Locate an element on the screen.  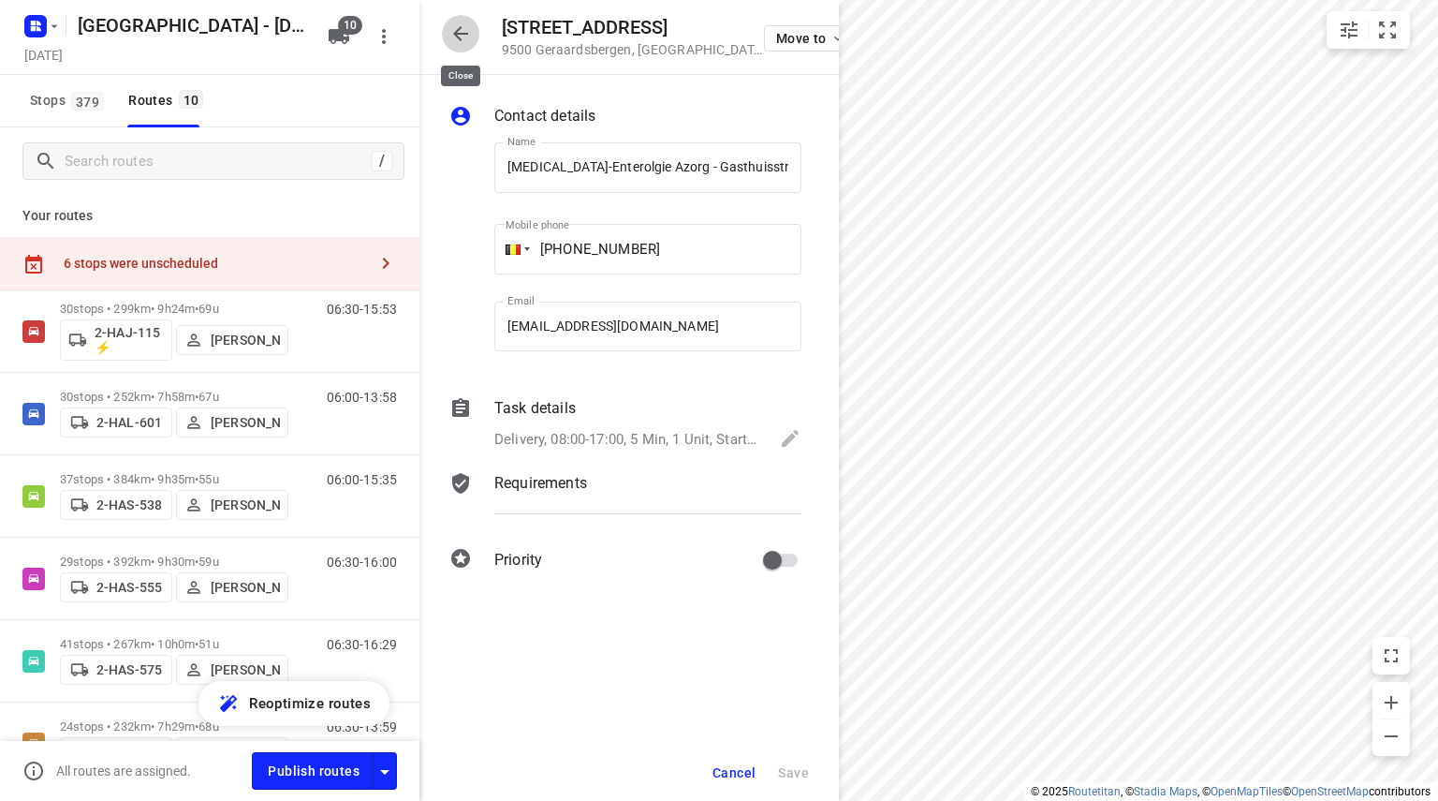
p: 30 stops • 299km • 9h24m is located at coordinates (174, 308).